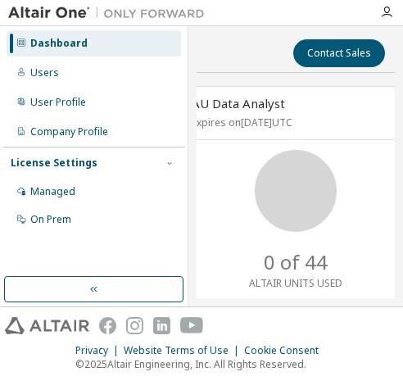 The width and height of the screenshot is (403, 381). I want to click on div: License Settings, so click(54, 163).